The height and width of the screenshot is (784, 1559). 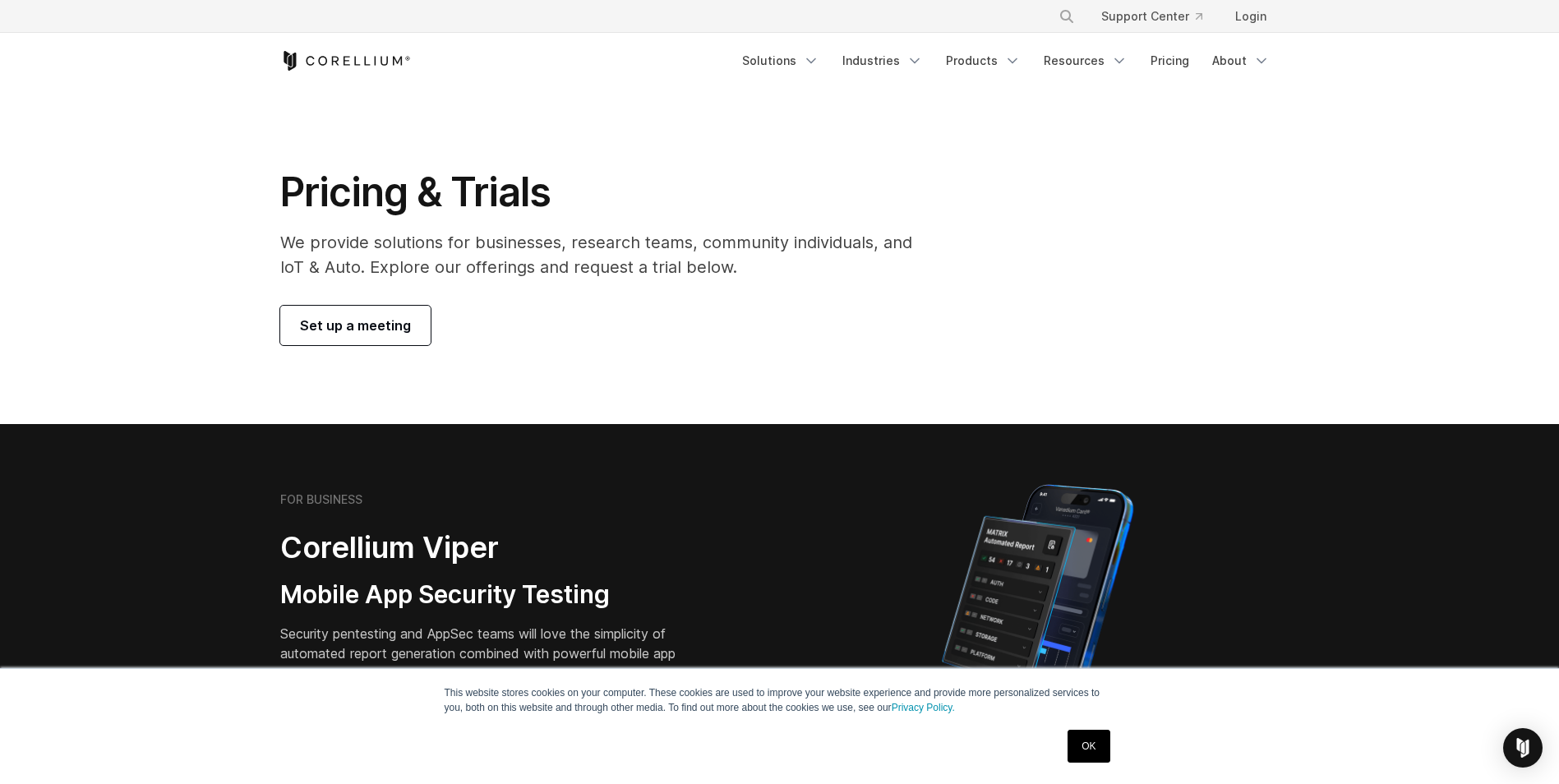 I want to click on h2: Corellium Viper, so click(x=491, y=547).